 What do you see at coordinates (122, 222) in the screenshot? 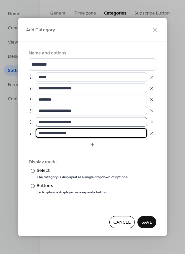
I see `button: Cancel` at bounding box center [122, 222].